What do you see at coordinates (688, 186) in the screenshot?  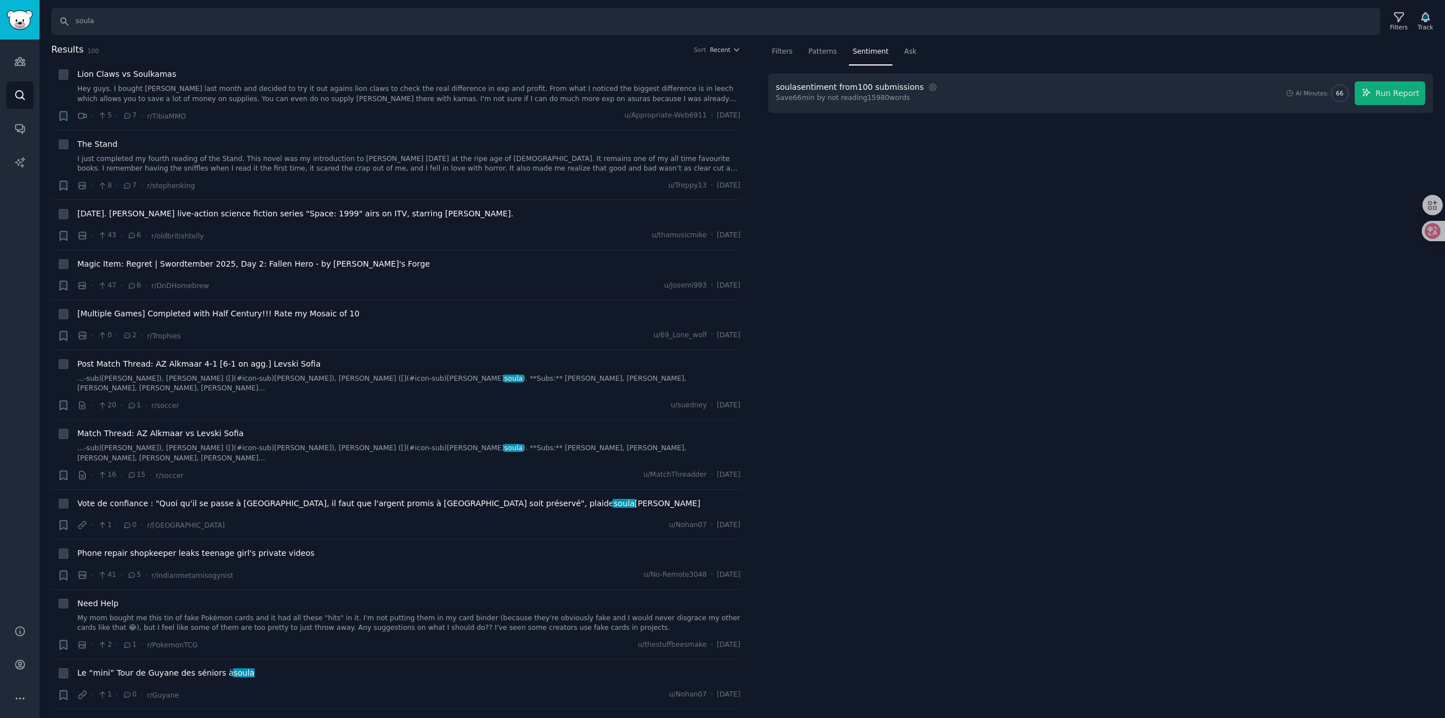 I see `span: u/Treppy13` at bounding box center [688, 186].